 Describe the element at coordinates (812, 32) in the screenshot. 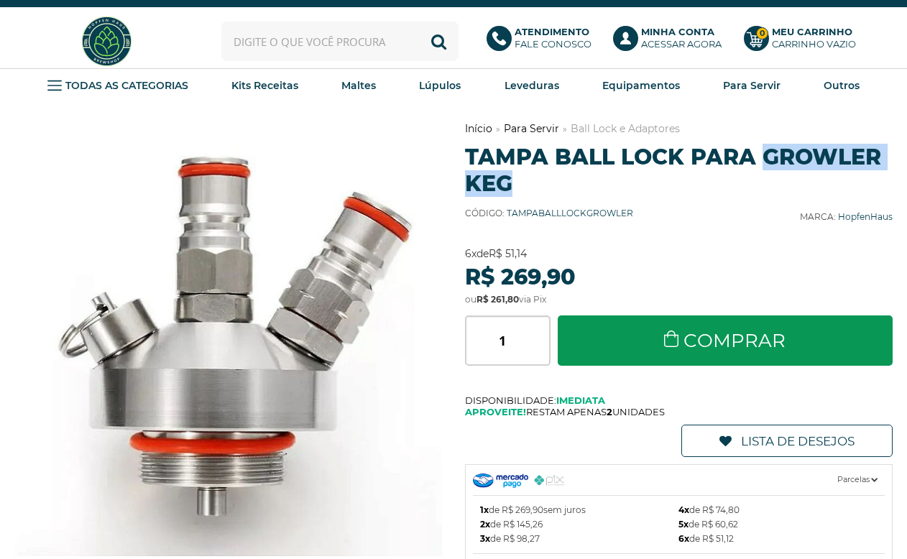

I see `b: Meu Carrinho` at that location.